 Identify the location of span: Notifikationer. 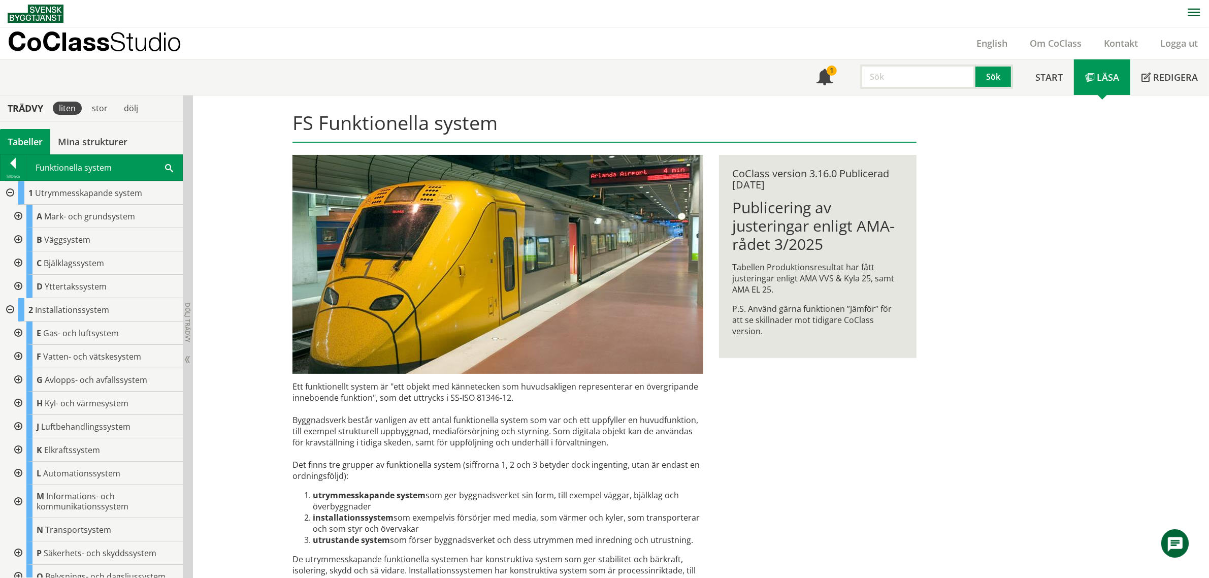
(825, 78).